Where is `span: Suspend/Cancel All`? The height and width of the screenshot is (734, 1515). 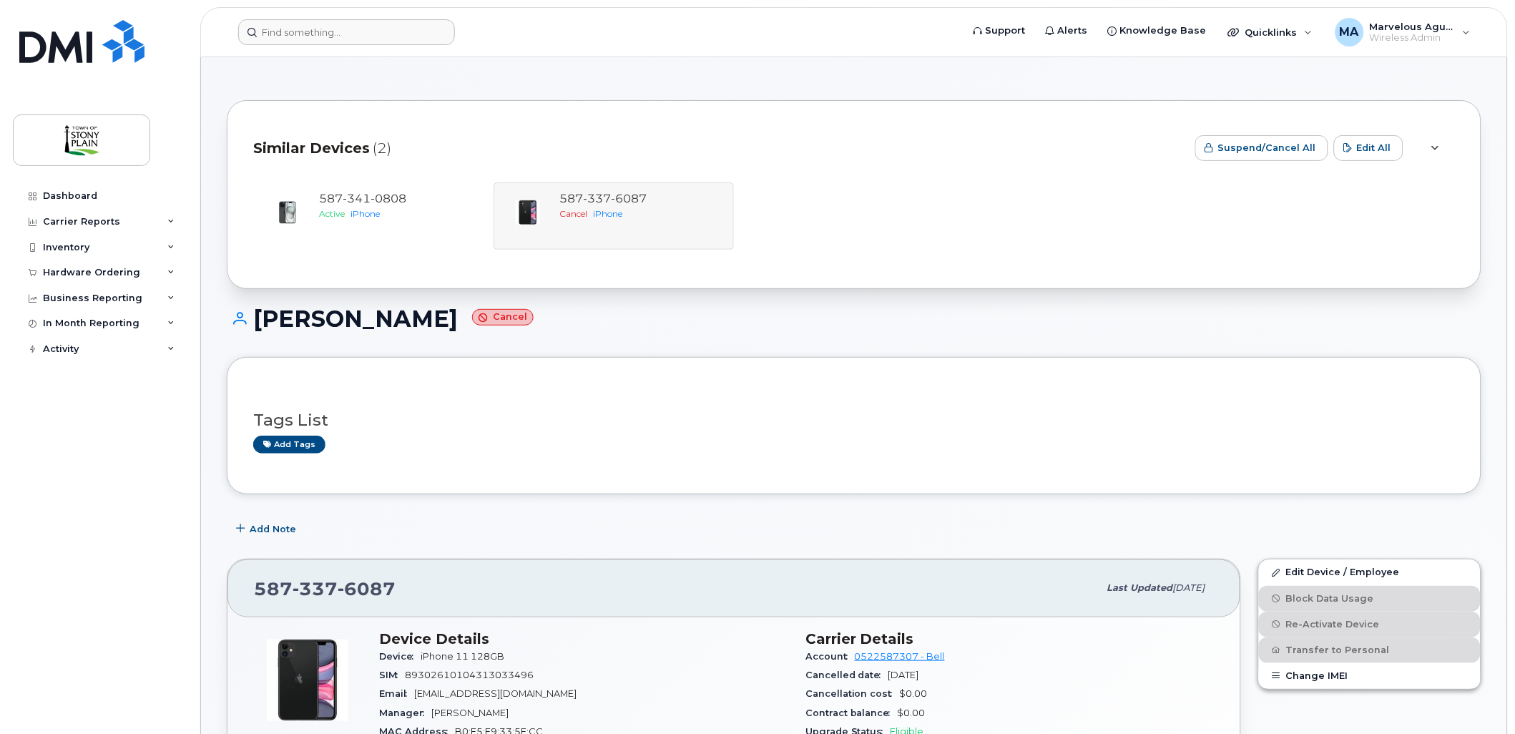
span: Suspend/Cancel All is located at coordinates (1267, 147).